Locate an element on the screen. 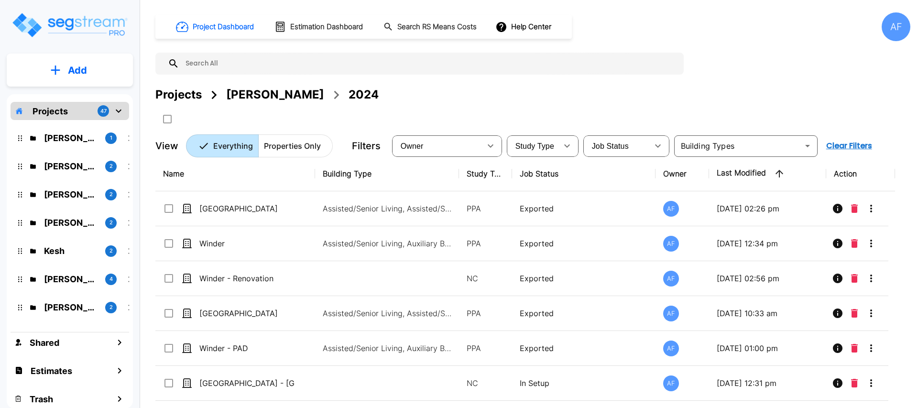 The width and height of the screenshot is (918, 408). h1: Trash is located at coordinates (41, 399).